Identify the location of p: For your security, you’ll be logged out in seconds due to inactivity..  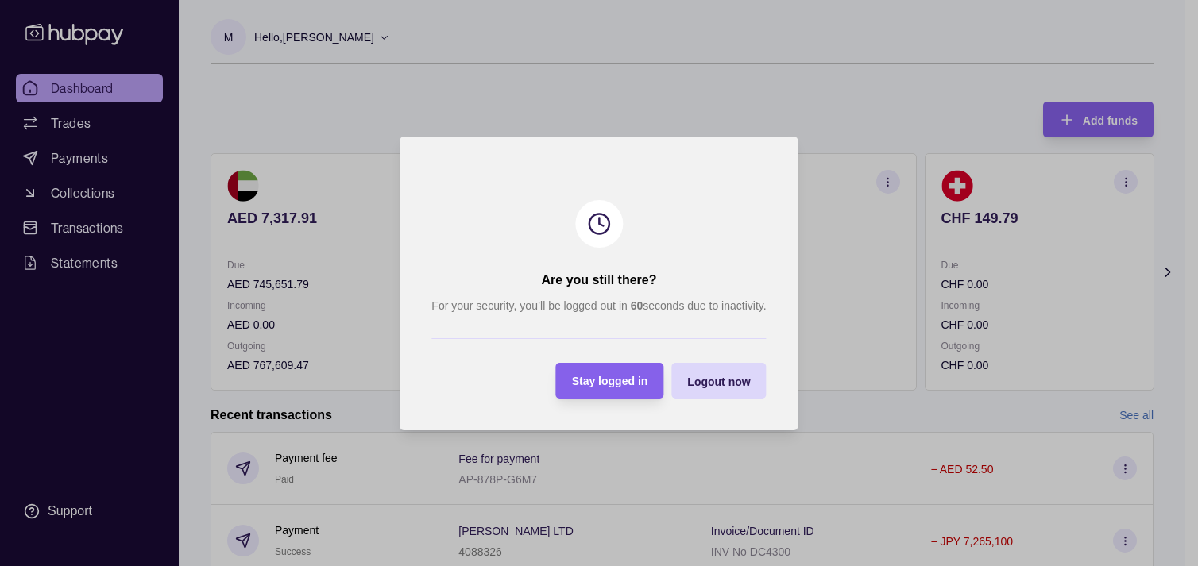
(598, 306).